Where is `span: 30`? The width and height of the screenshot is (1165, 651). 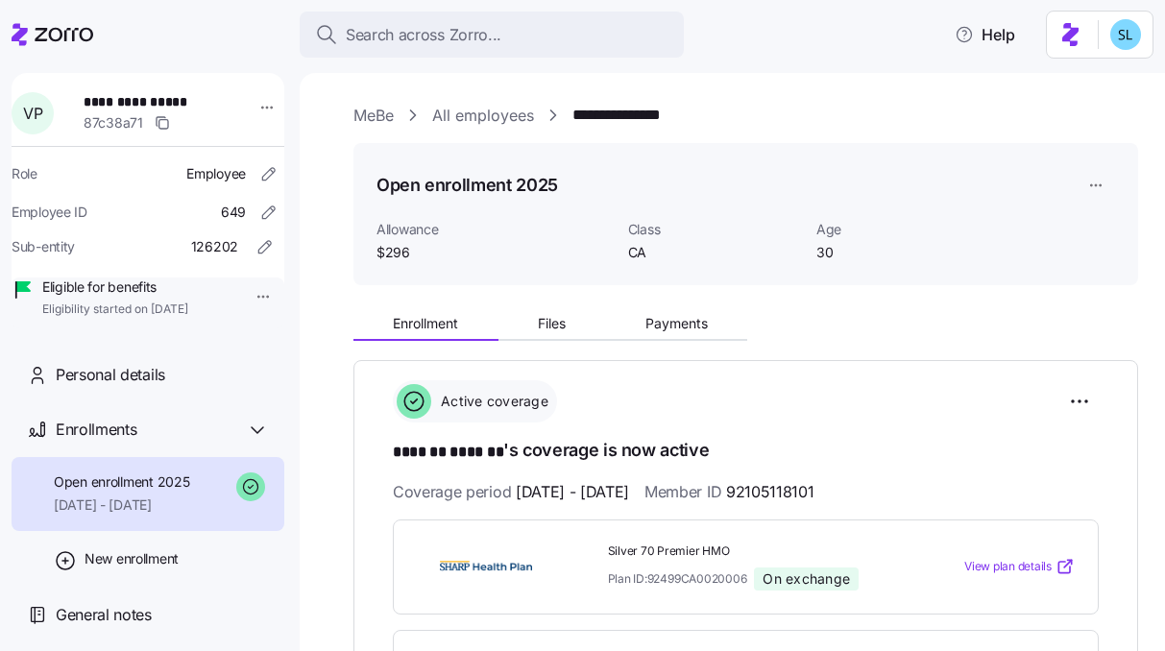
span: 30 is located at coordinates (903, 253).